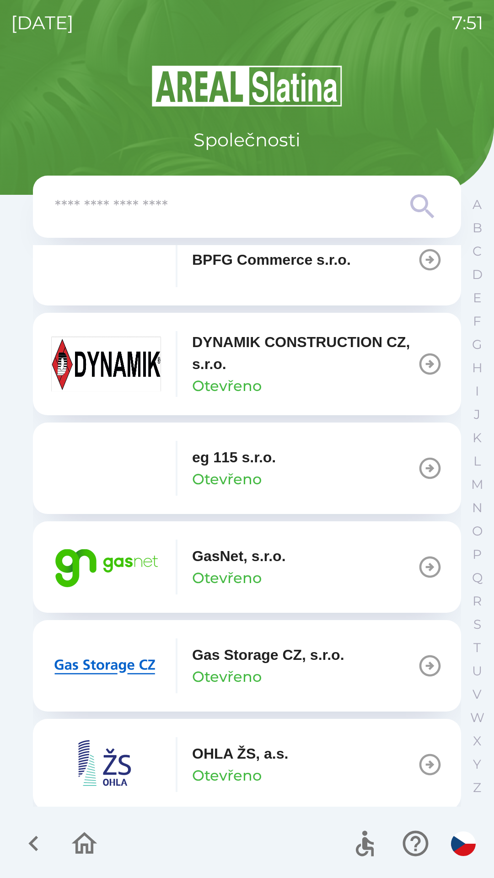 The height and width of the screenshot is (878, 494). I want to click on p: G, so click(477, 344).